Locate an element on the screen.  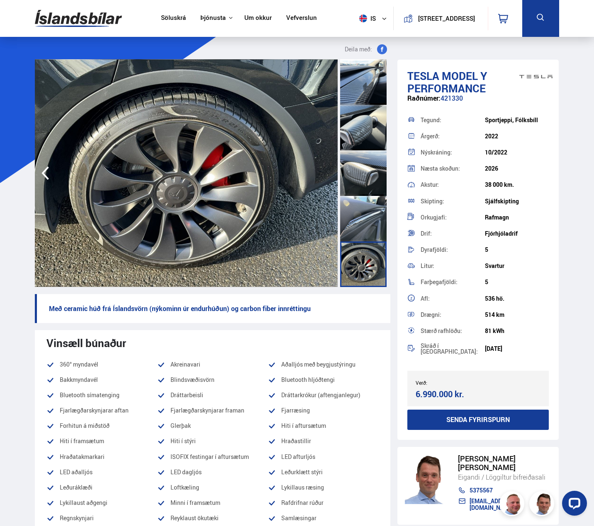
li: Regnskynjari is located at coordinates (102, 519).